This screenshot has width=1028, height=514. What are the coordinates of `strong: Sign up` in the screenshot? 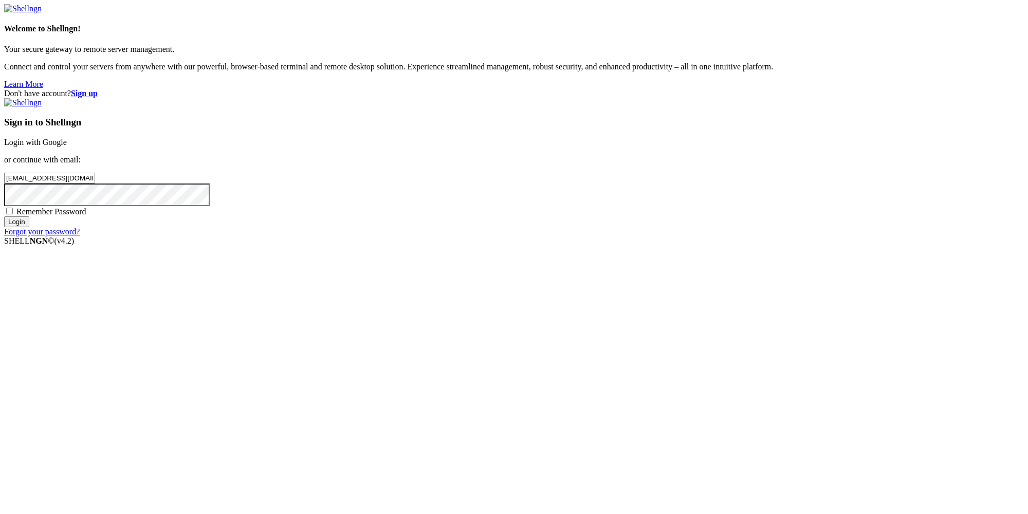 It's located at (84, 93).